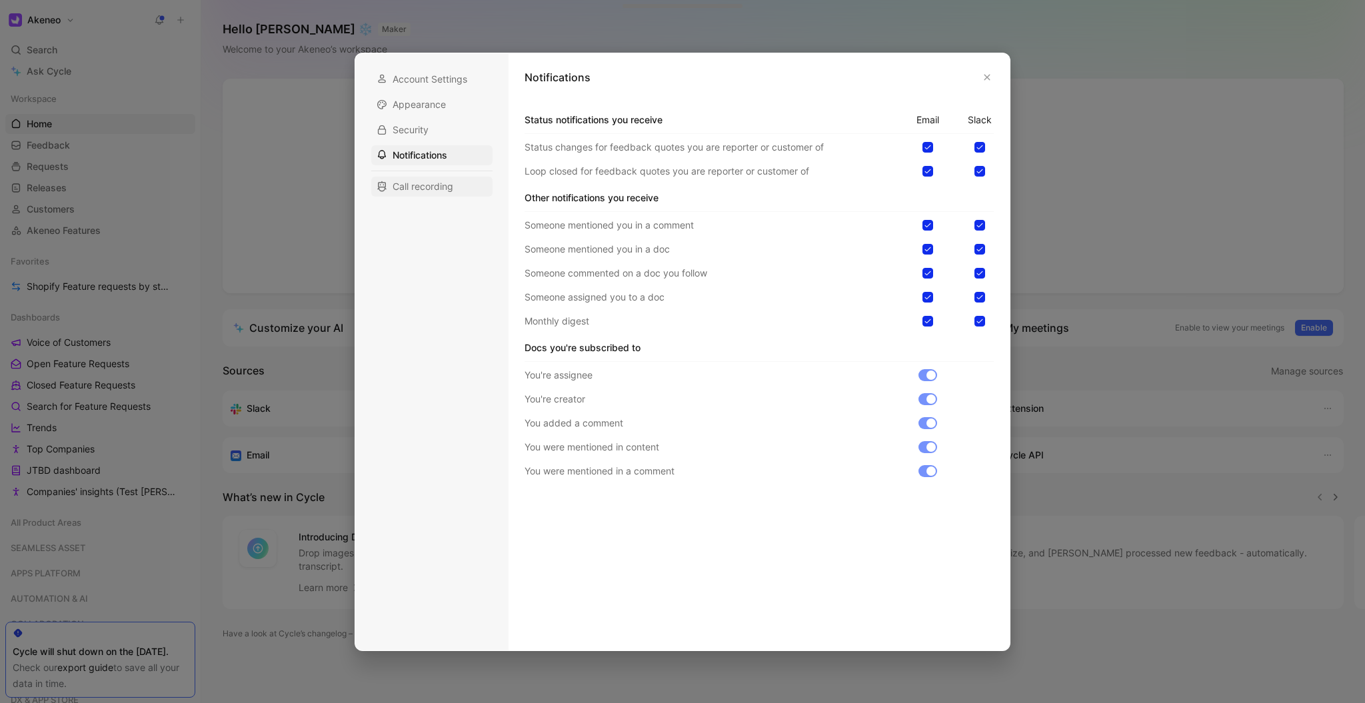 The image size is (1365, 703). What do you see at coordinates (707, 147) in the screenshot?
I see `p: Status changes for feedback quotes you are reporter or customer of` at bounding box center [707, 147].